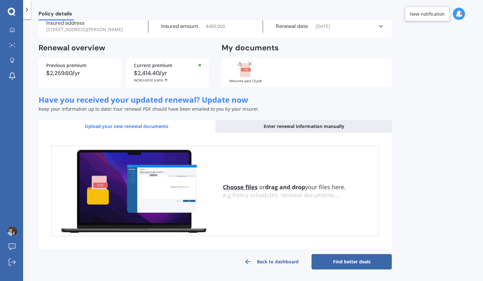 The image size is (483, 281). I want to click on a: Back to dashboard, so click(271, 262).